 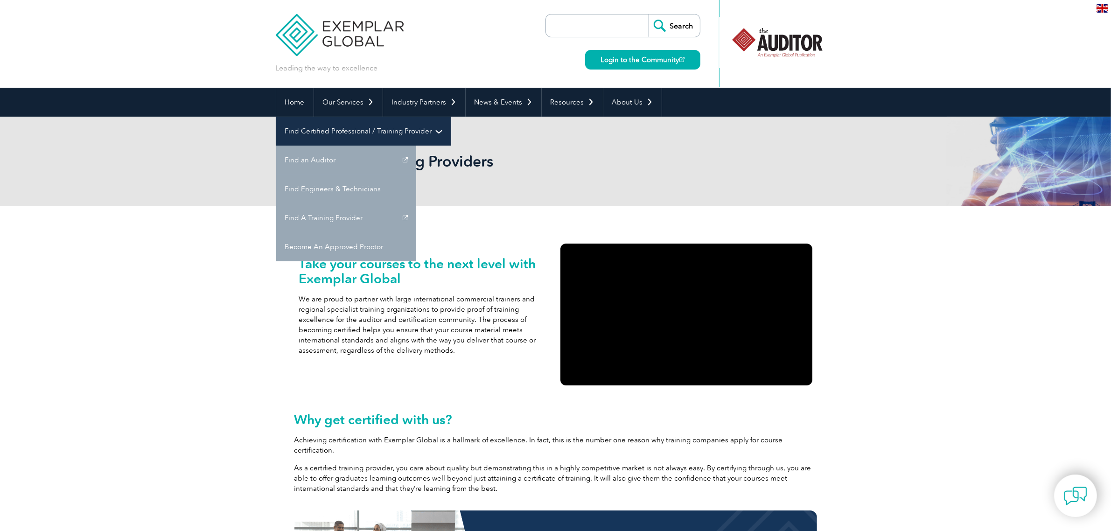 What do you see at coordinates (1075, 496) in the screenshot?
I see `img: contact-chat.png` at bounding box center [1075, 496].